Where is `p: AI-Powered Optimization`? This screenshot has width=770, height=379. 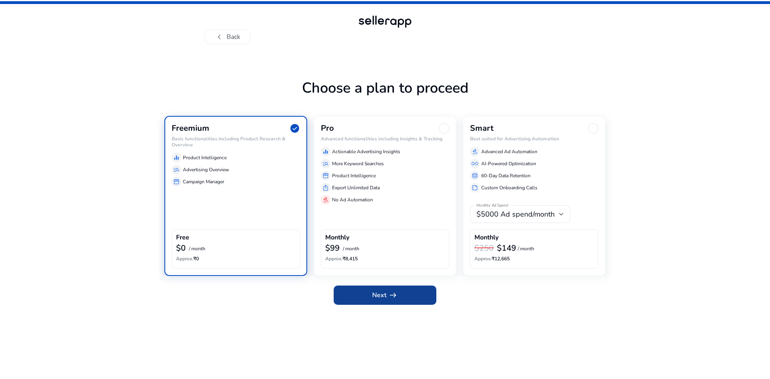
p: AI-Powered Optimization is located at coordinates (509, 164).